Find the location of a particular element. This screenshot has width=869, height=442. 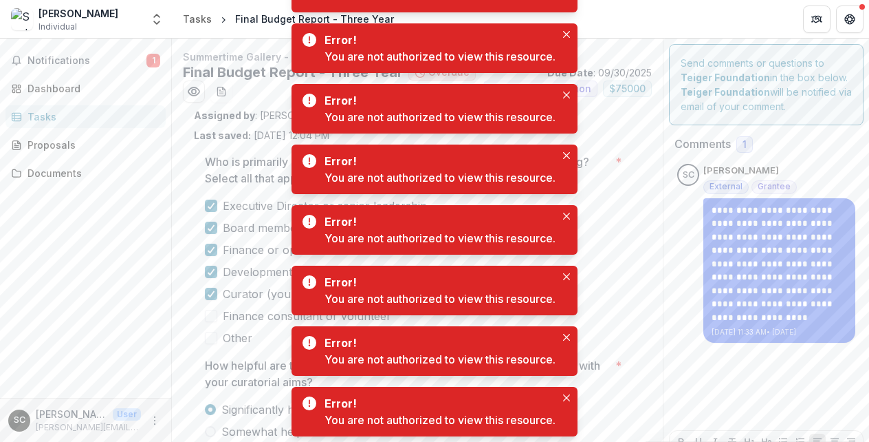

button: Open entity switcher is located at coordinates (157, 19).